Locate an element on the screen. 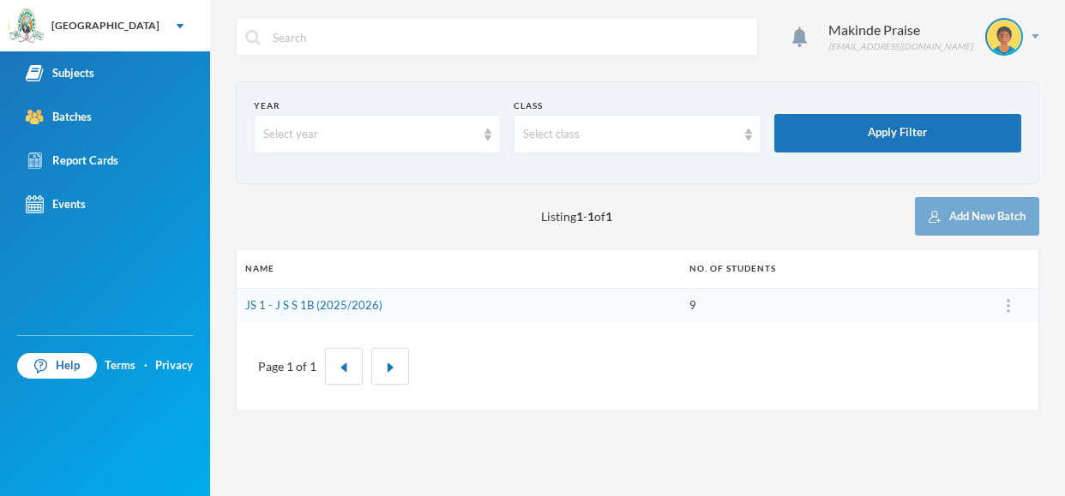 Image resolution: width=1065 pixels, height=496 pixels. th: No. of students is located at coordinates (830, 268).